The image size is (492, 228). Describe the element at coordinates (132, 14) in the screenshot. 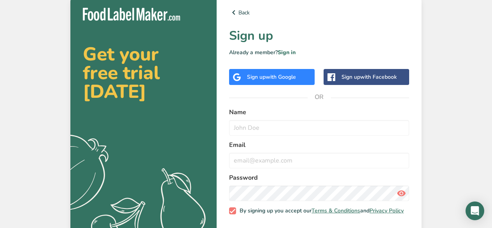

I see `img: Food Label Maker` at that location.